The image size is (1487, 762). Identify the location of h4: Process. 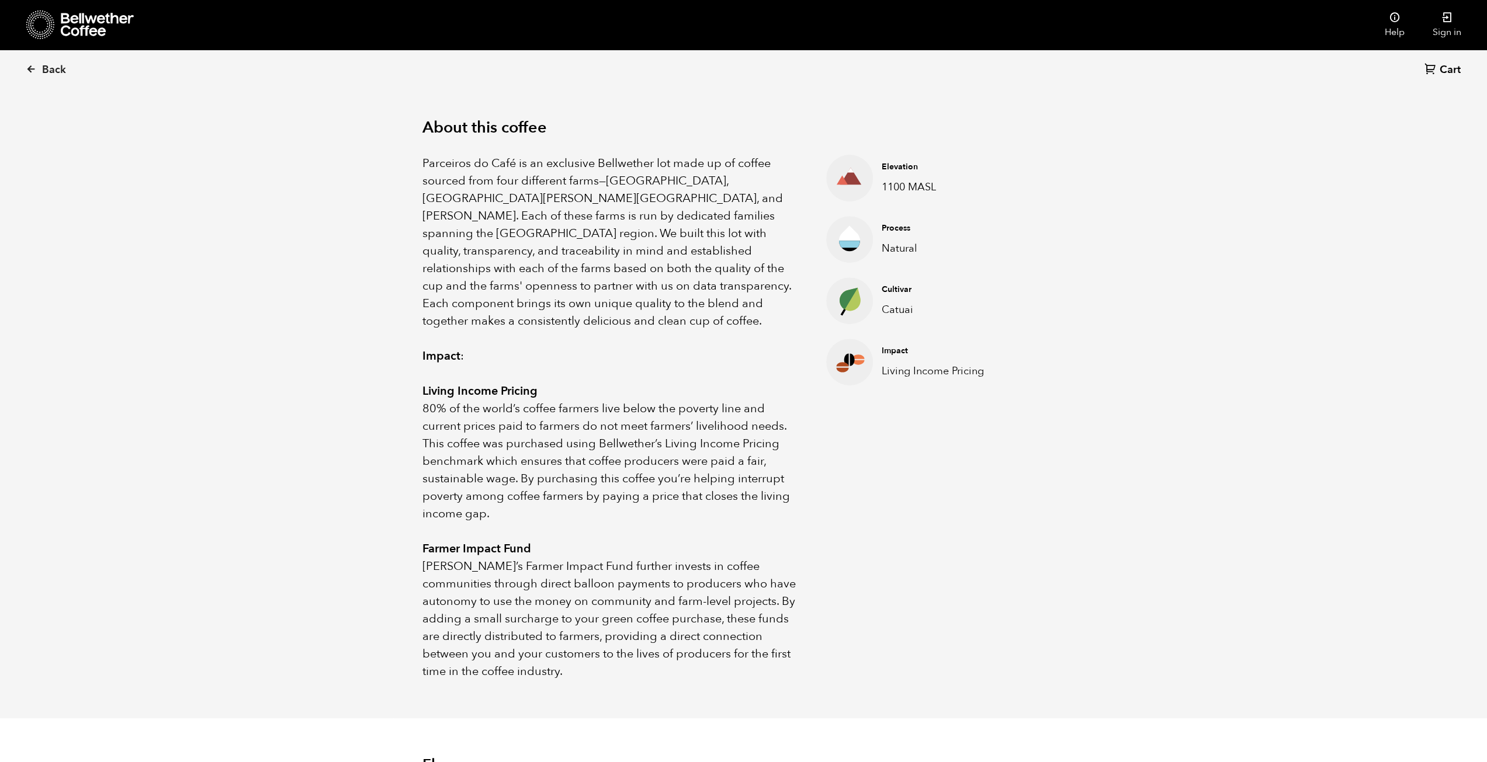
(937, 228).